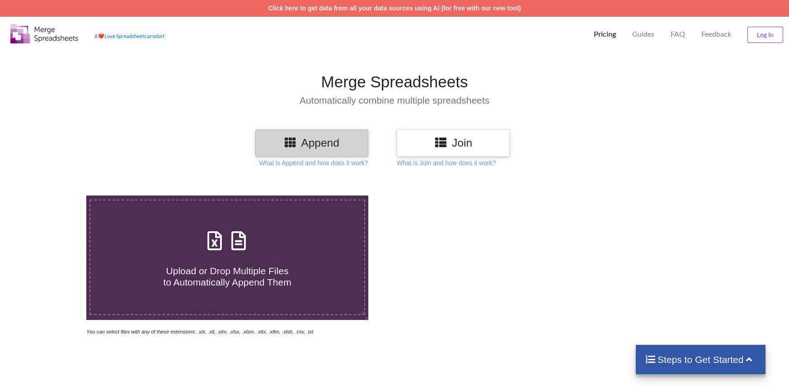 This screenshot has width=789, height=386. What do you see at coordinates (200, 331) in the screenshot?
I see `i: You can select files with any of these extensions: .xls, .xlt, .xlm, .xlsx, .xlsm, .xltx, .xltm, ...` at bounding box center [200, 331].